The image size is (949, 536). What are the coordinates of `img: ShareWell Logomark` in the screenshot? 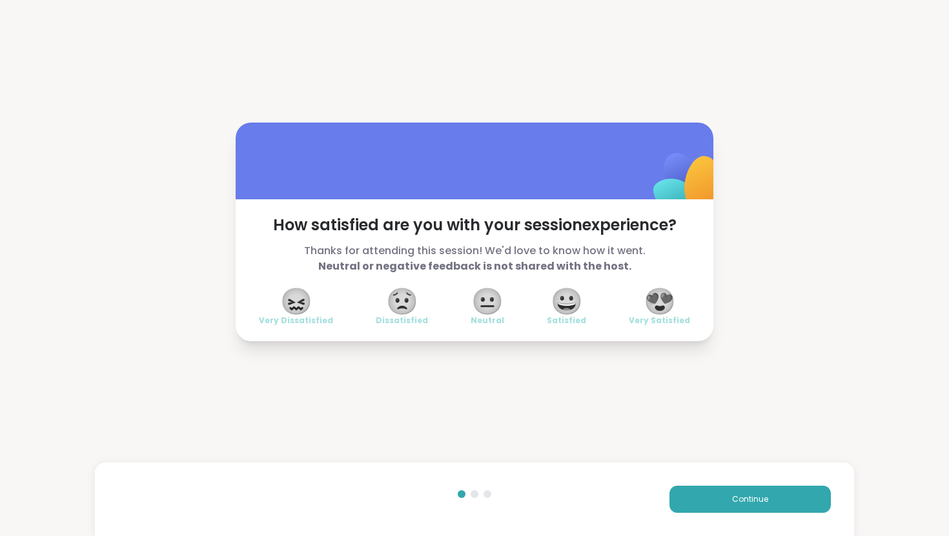 It's located at (687, 183).